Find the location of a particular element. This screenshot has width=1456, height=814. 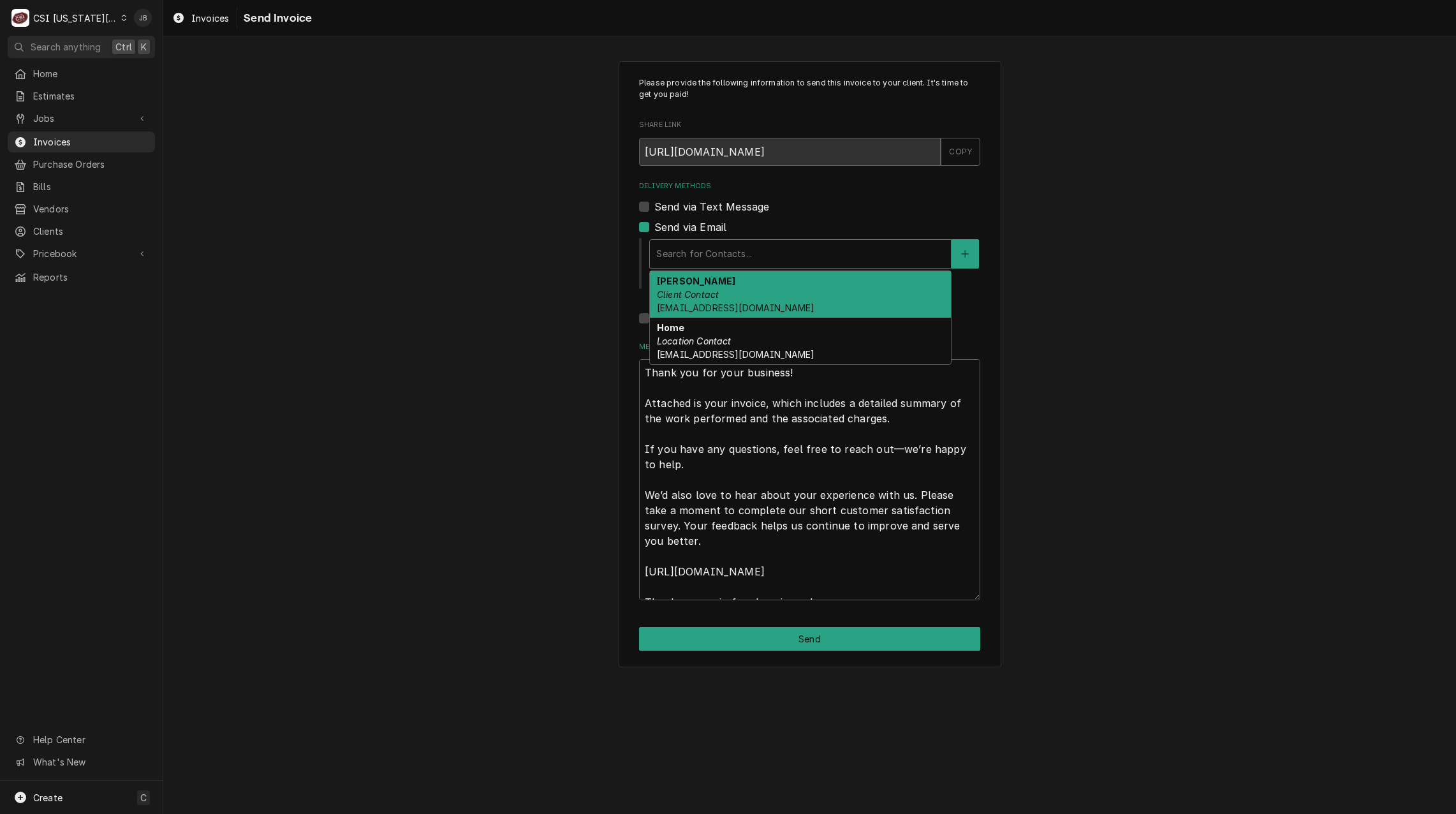

a: Home is located at coordinates (81, 74).